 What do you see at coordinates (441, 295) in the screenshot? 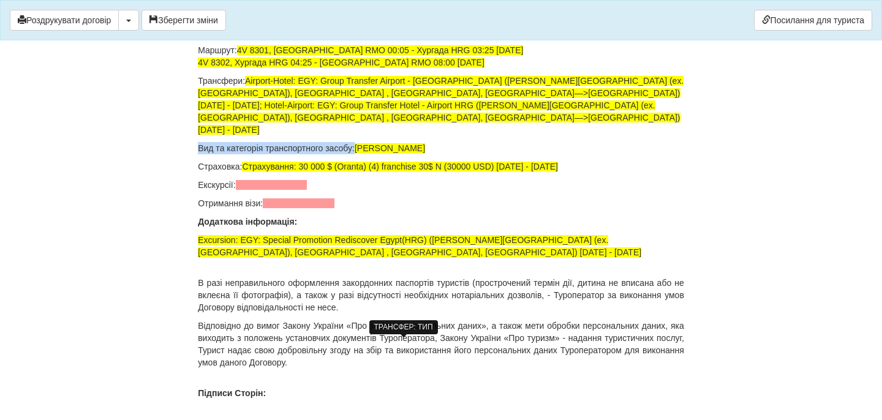
I see `p: В разі неправильного оформлення закордонних паспортів туристів (прострочений термін дії, дитина н...` at bounding box center [441, 295].